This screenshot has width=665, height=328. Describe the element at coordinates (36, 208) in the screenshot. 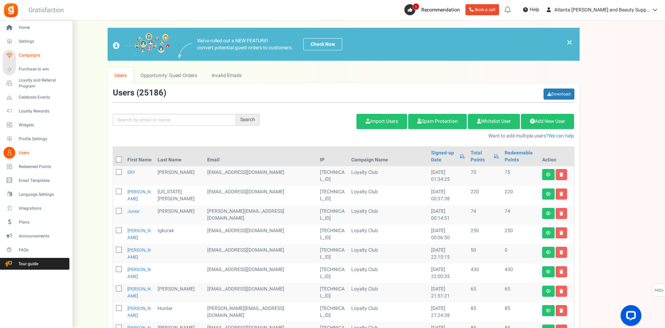

I see `a: Integrations` at that location.